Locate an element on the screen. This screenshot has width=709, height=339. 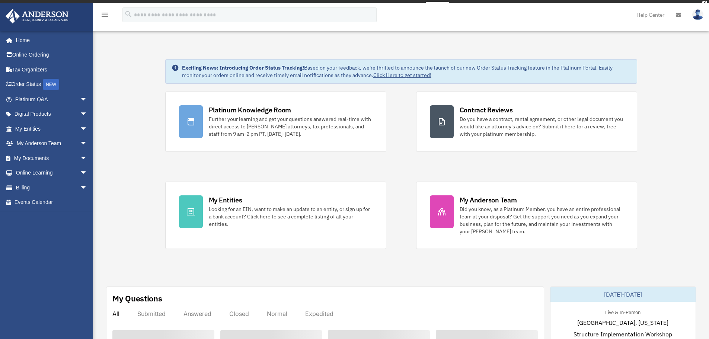
div: Expedited is located at coordinates (319, 314).